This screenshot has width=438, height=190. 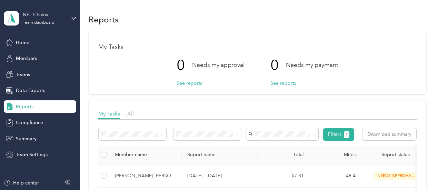 What do you see at coordinates (145, 155) in the screenshot?
I see `th: Member name` at bounding box center [145, 155].